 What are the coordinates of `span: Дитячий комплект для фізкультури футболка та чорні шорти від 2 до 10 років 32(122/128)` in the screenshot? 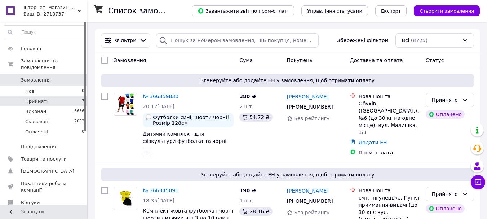 It's located at (185, 145).